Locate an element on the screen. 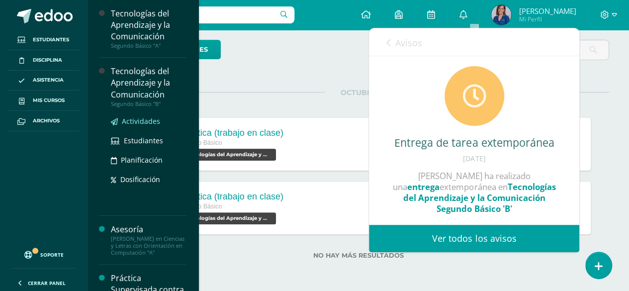  img: 58f7532ee663a95d6a165ab39a81ea9b.png is located at coordinates (501, 15).